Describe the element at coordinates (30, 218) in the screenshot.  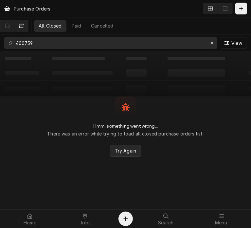
I see `a: Home` at that location.